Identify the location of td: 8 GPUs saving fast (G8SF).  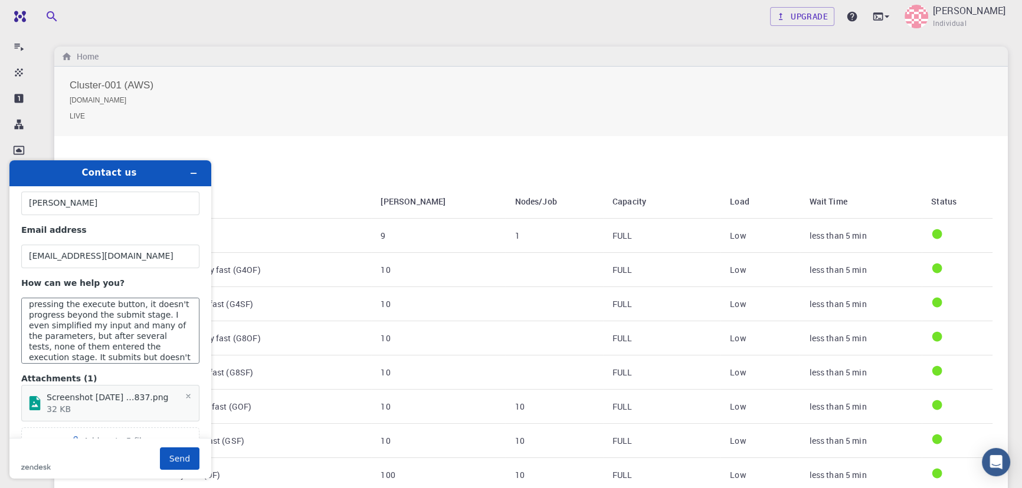
(257, 373).